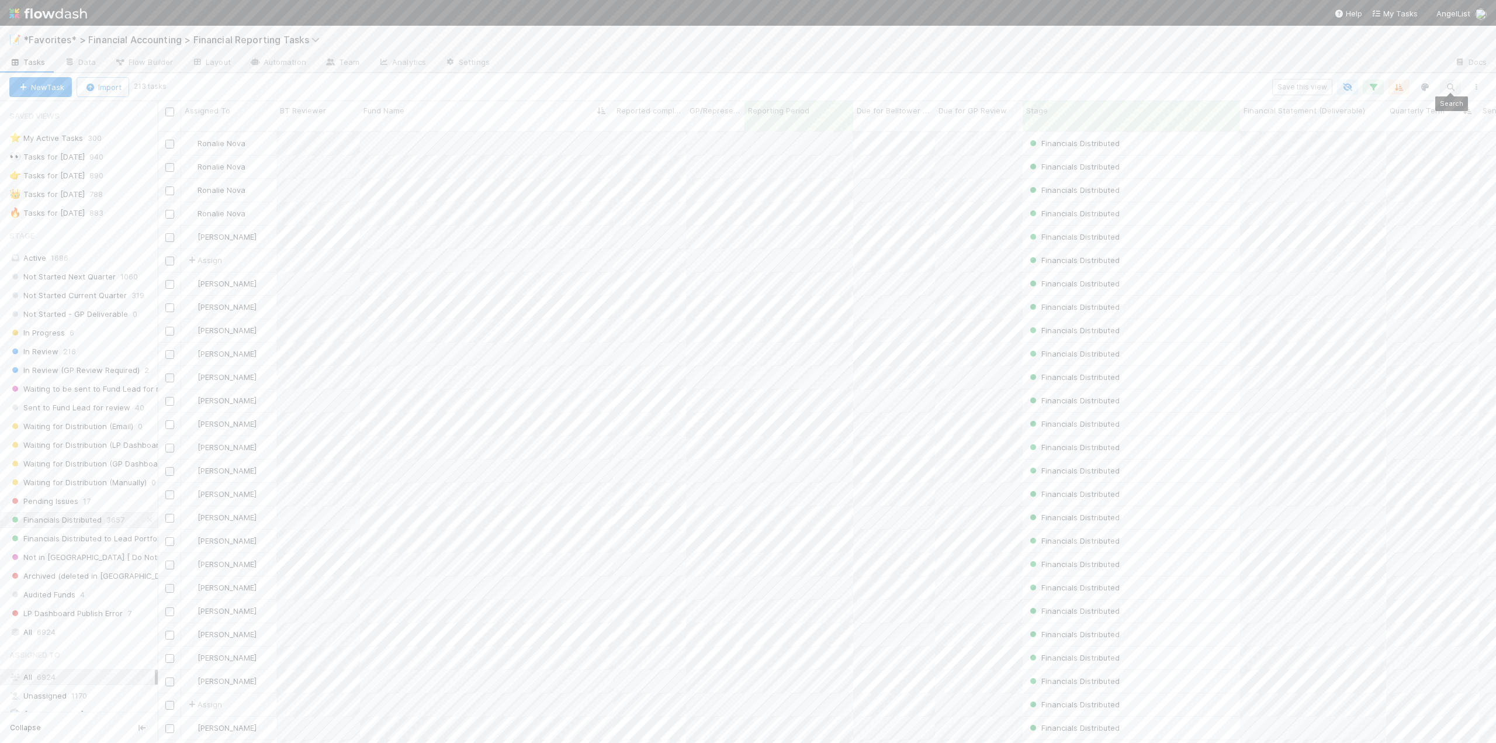  Describe the element at coordinates (1417, 110) in the screenshot. I see `span: Quarterly Term` at that location.